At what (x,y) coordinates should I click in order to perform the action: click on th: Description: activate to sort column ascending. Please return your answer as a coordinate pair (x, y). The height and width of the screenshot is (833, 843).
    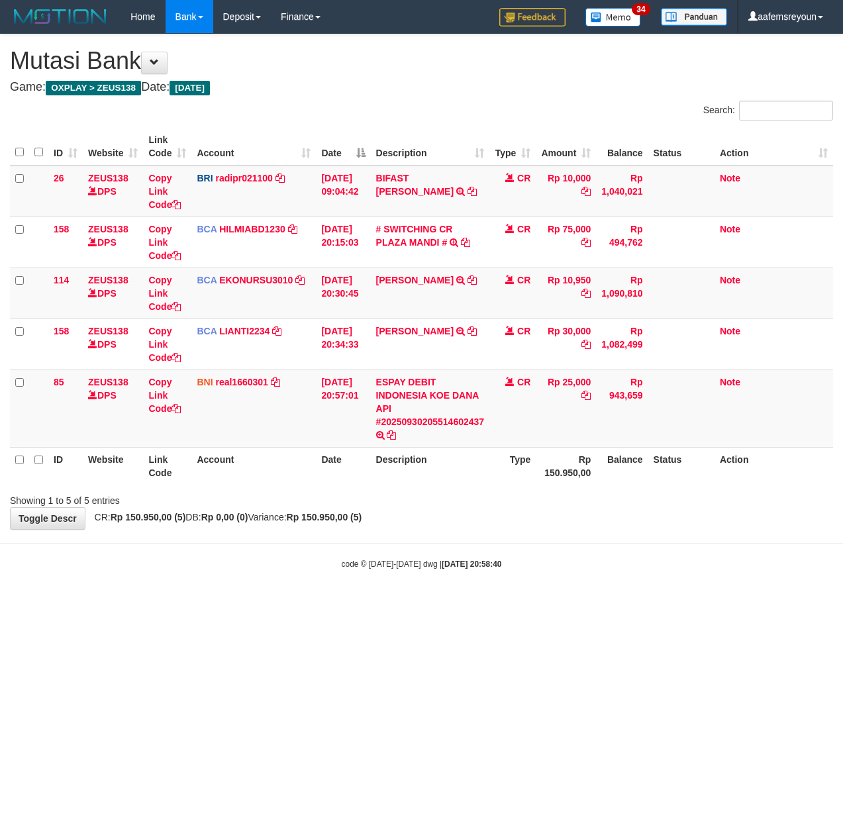
    Looking at the image, I should click on (430, 146).